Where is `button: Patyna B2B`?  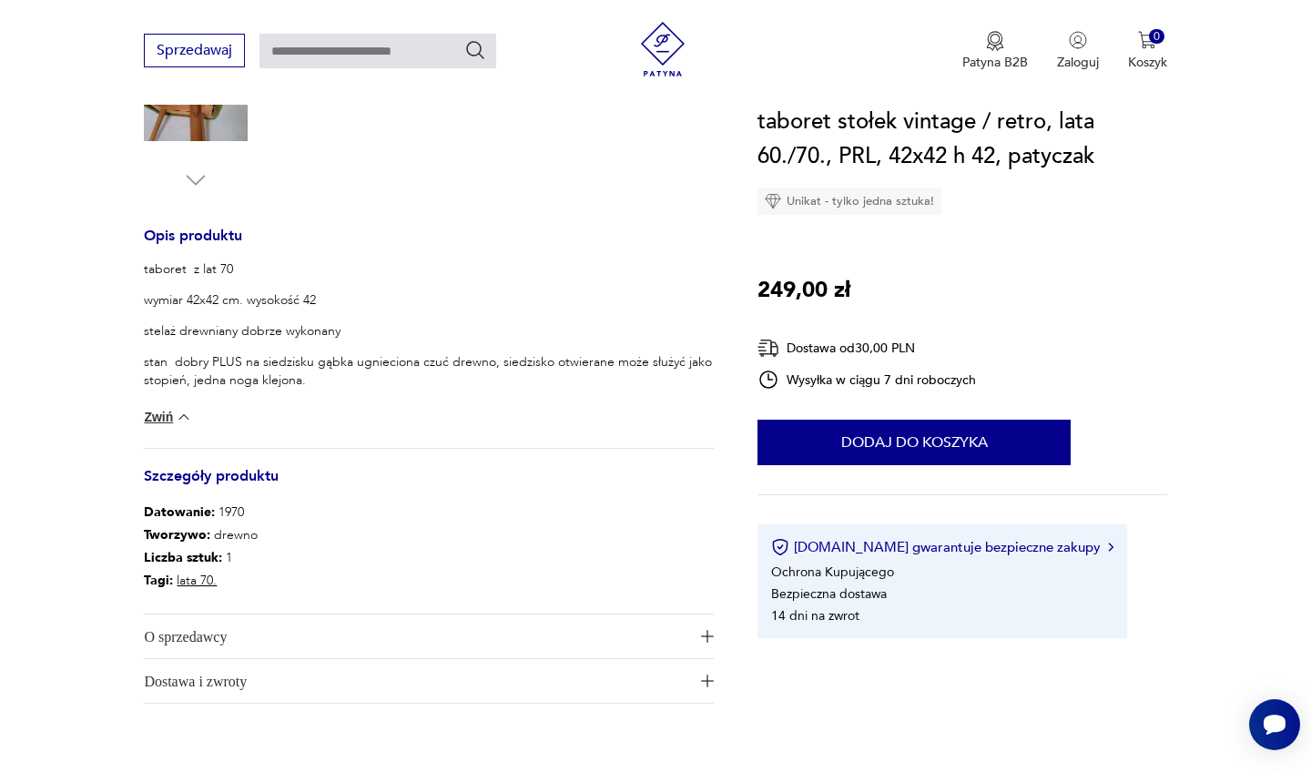
button: Patyna B2B is located at coordinates (995, 51).